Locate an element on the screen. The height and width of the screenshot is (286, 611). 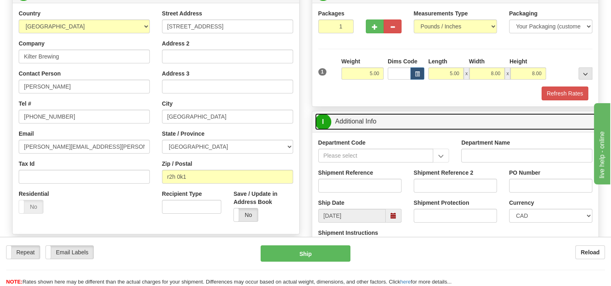
b: Reload is located at coordinates (590, 252).